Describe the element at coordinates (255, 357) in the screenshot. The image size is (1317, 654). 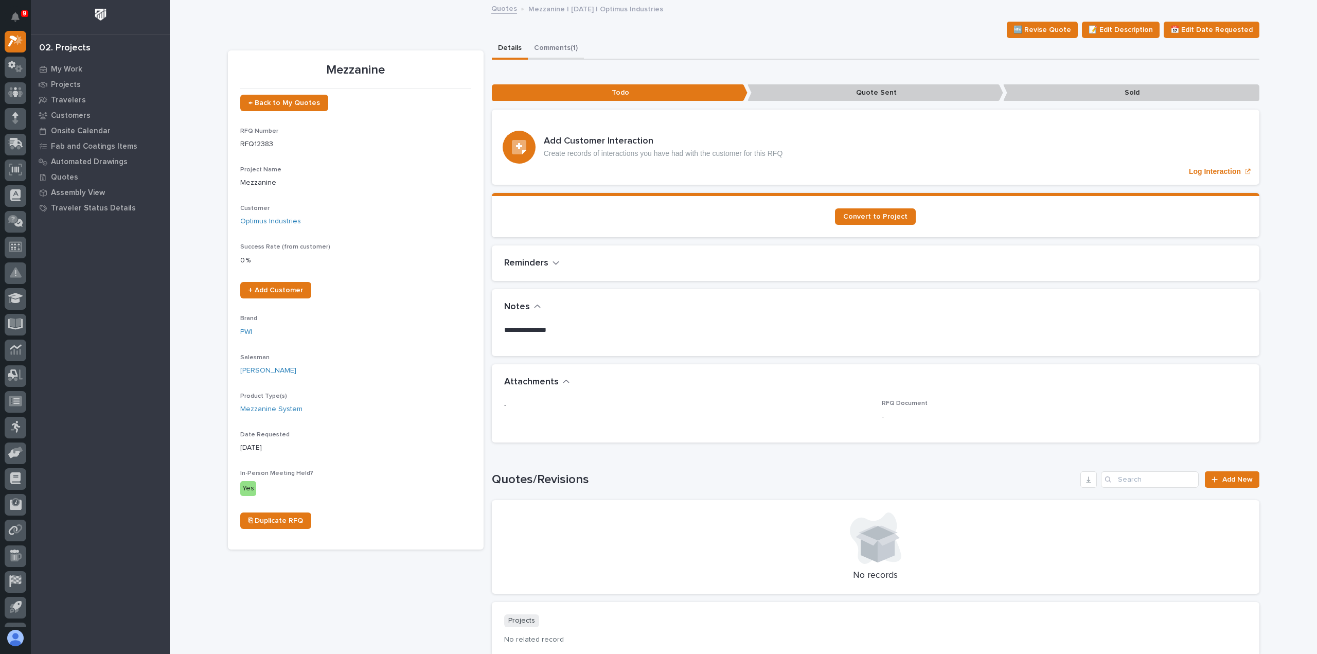
I see `span: Salesman` at that location.